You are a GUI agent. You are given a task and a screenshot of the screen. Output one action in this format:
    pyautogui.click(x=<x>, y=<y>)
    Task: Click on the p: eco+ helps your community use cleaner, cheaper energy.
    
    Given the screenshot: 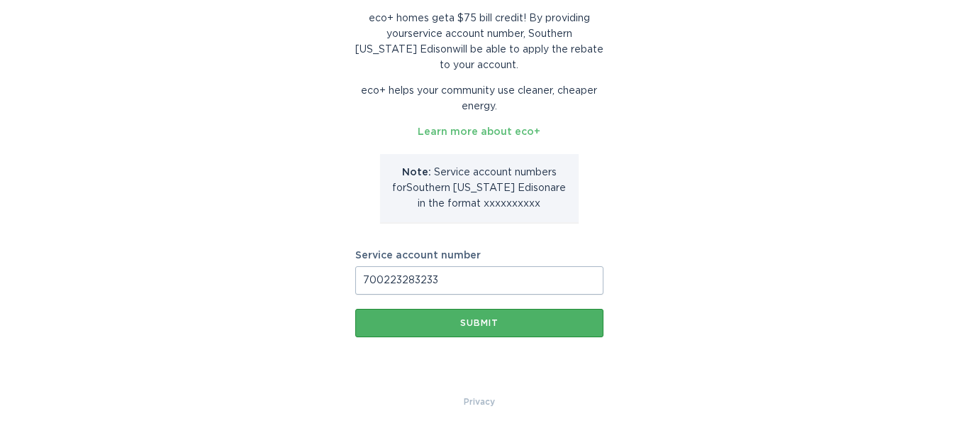 What is the action you would take?
    pyautogui.click(x=479, y=99)
    